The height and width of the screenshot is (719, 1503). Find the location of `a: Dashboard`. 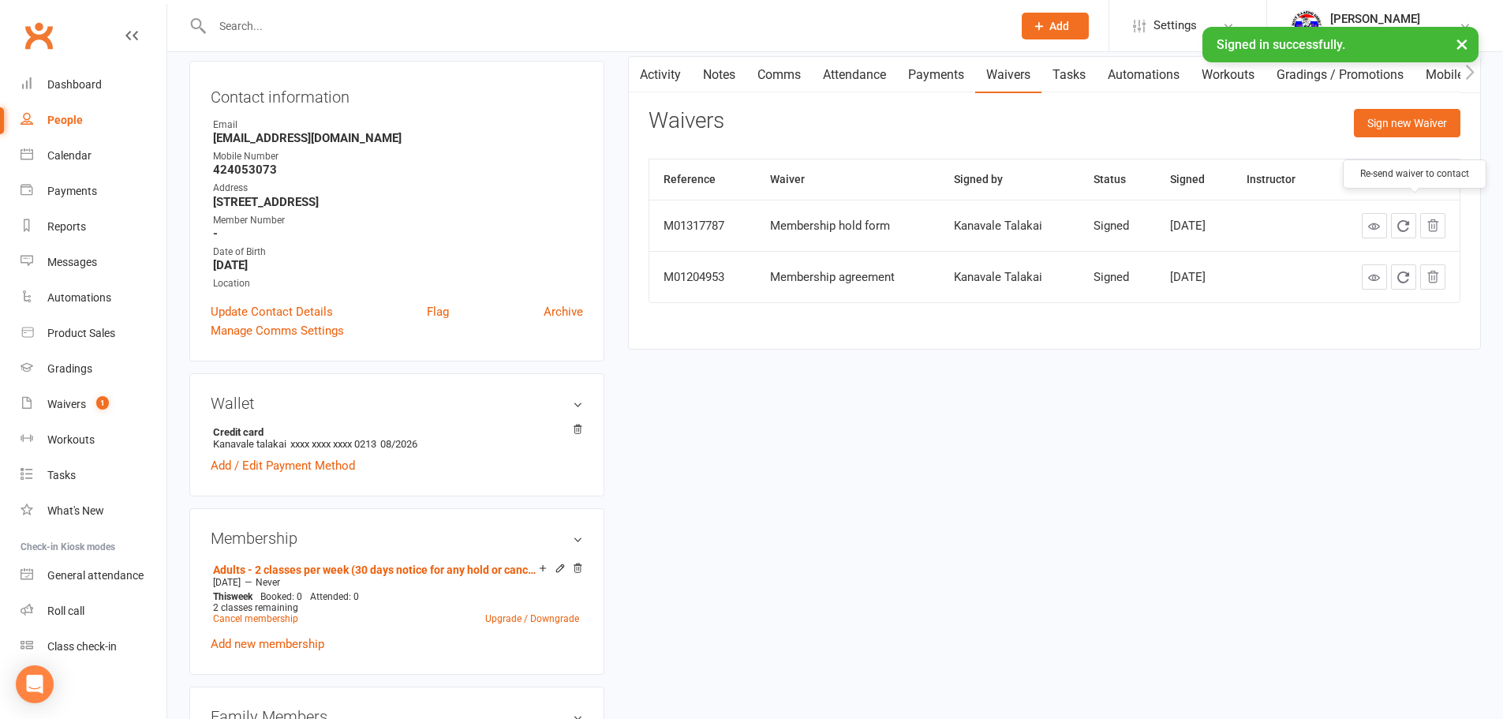

a: Dashboard is located at coordinates (93, 84).